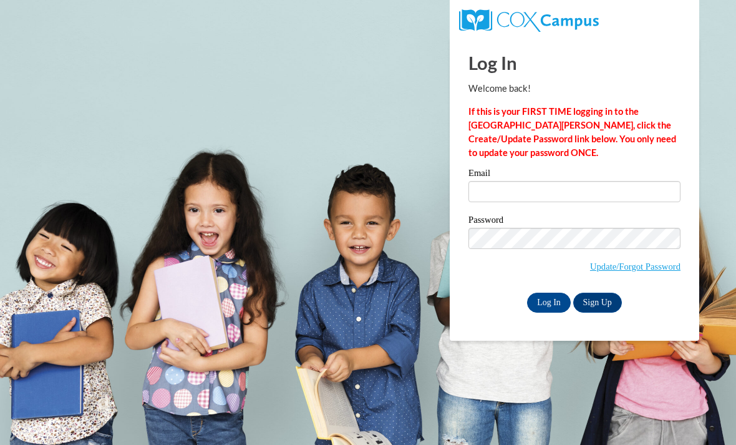  What do you see at coordinates (597, 302) in the screenshot?
I see `a: Sign Up` at bounding box center [597, 302].